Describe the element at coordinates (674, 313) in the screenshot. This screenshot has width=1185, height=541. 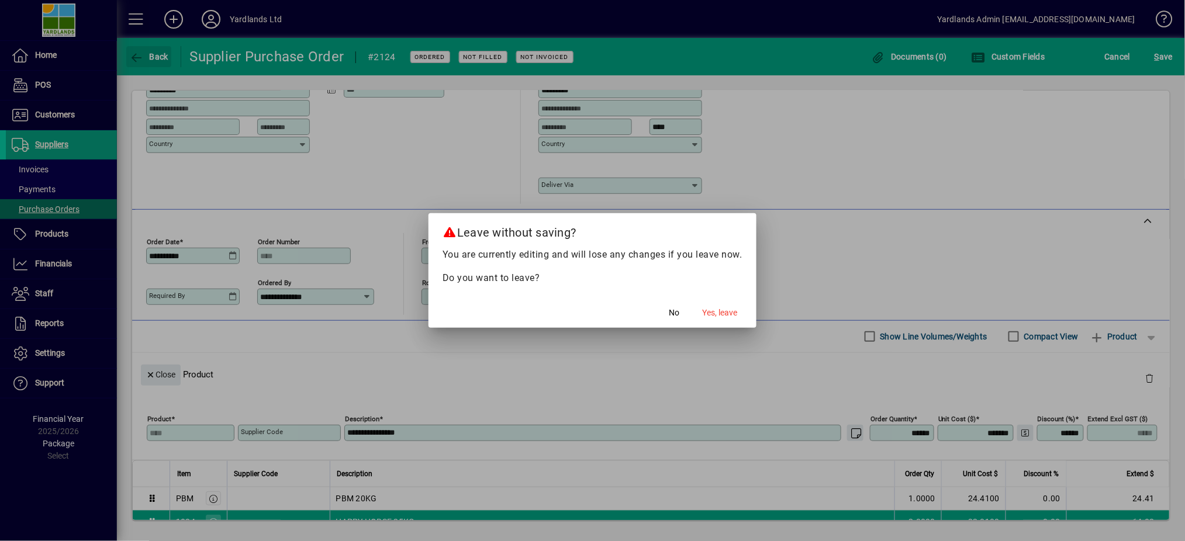
I see `button: No` at that location.